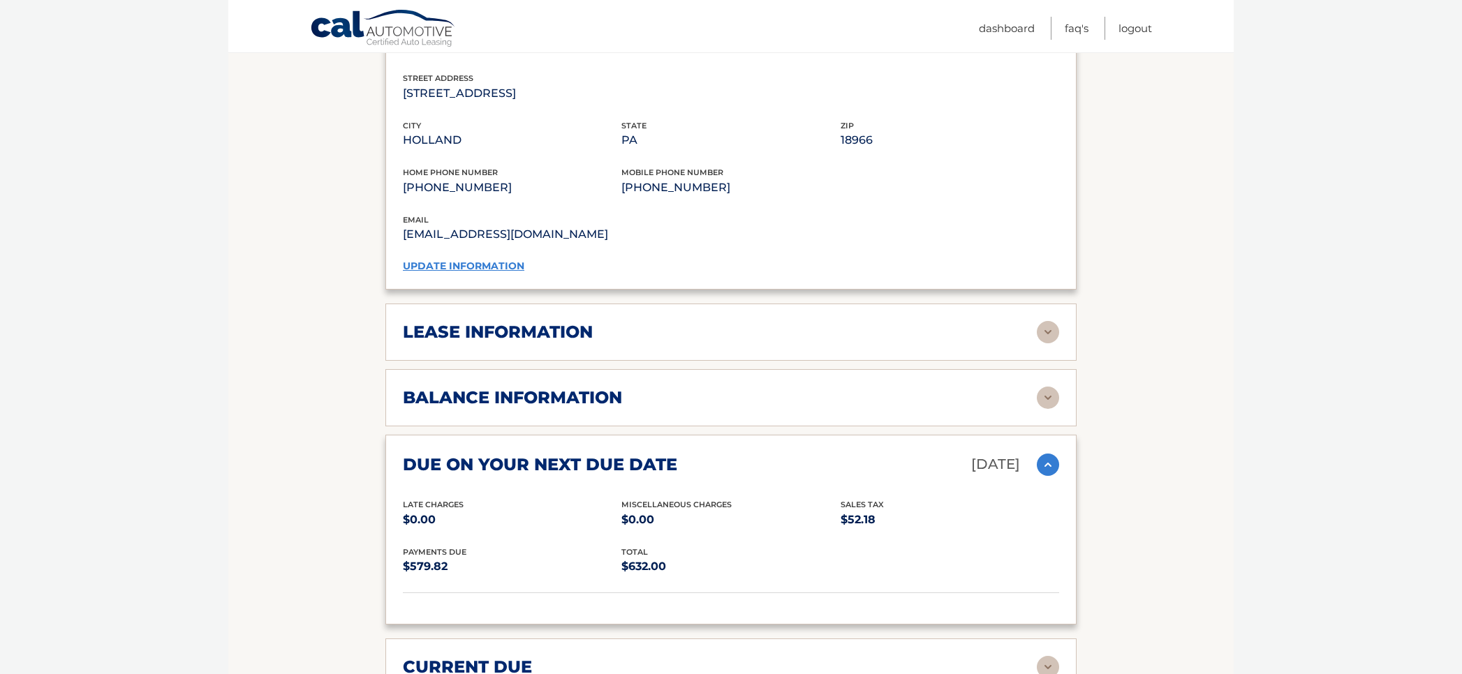  What do you see at coordinates (450, 172) in the screenshot?
I see `span: home phone number` at bounding box center [450, 172].